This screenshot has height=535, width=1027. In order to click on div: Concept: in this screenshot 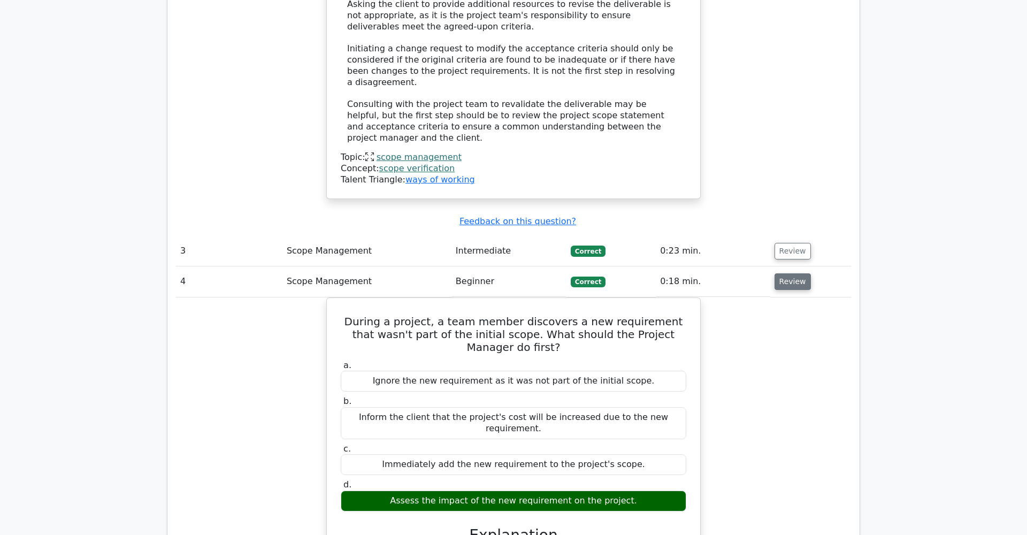, I will do `click(513, 168)`.